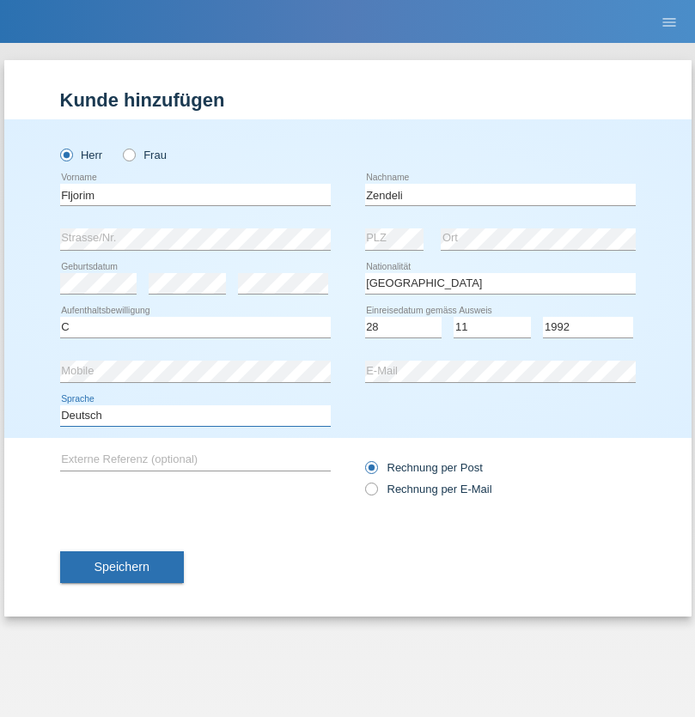 The width and height of the screenshot is (695, 717). Describe the element at coordinates (128, 154) in the screenshot. I see `input: Frau` at that location.